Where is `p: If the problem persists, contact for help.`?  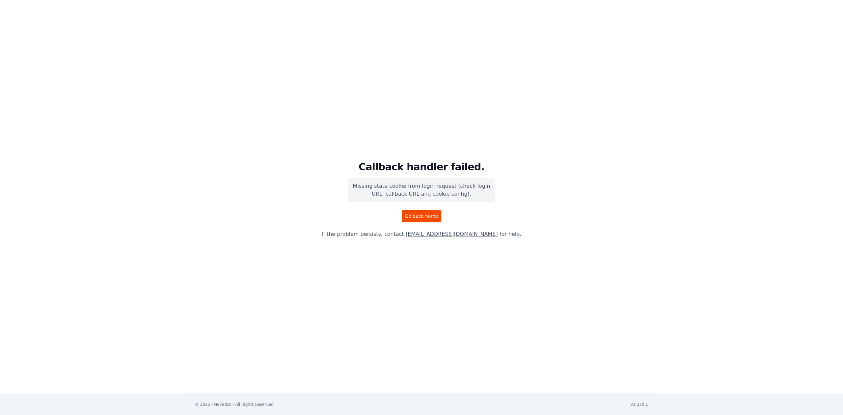
p: If the problem persists, contact for help. is located at coordinates (421, 234).